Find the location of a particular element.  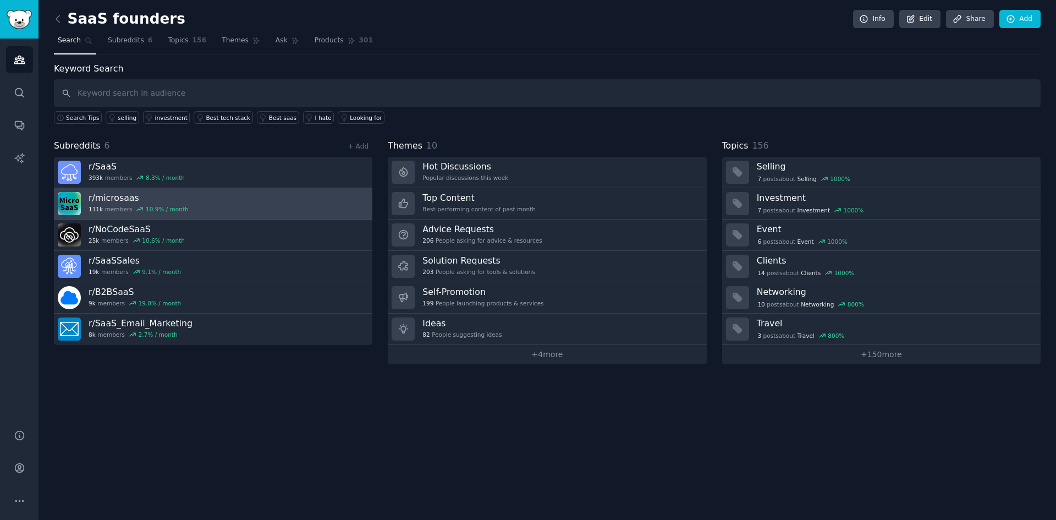

div: Best saas is located at coordinates (283, 118).